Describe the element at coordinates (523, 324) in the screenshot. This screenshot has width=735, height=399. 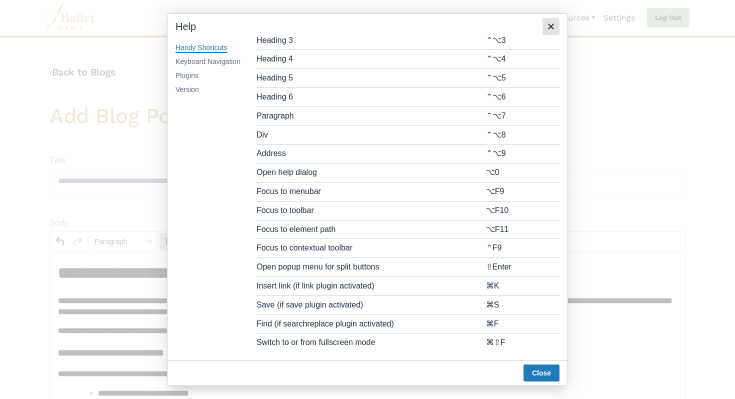
I see `td: ⌘F` at that location.